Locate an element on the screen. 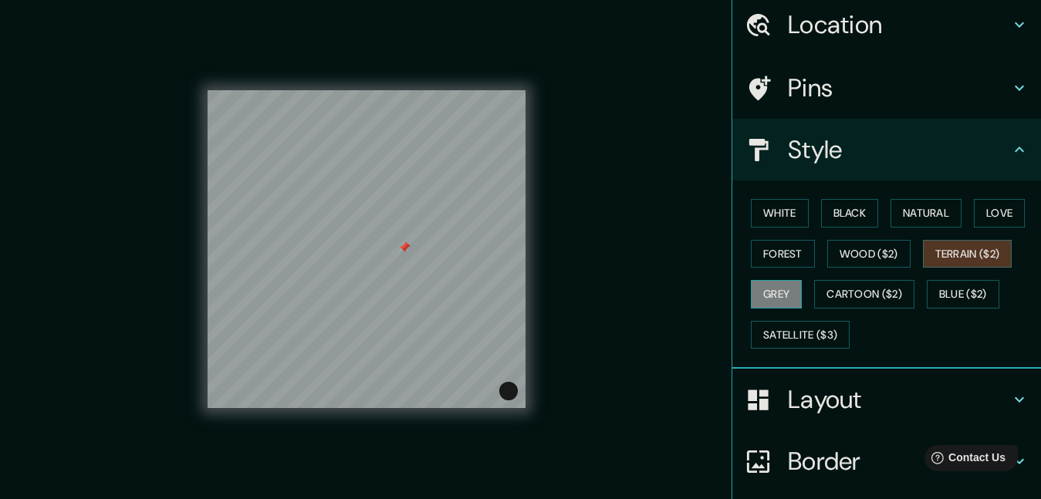 This screenshot has width=1041, height=499. div: Border is located at coordinates (887, 461).